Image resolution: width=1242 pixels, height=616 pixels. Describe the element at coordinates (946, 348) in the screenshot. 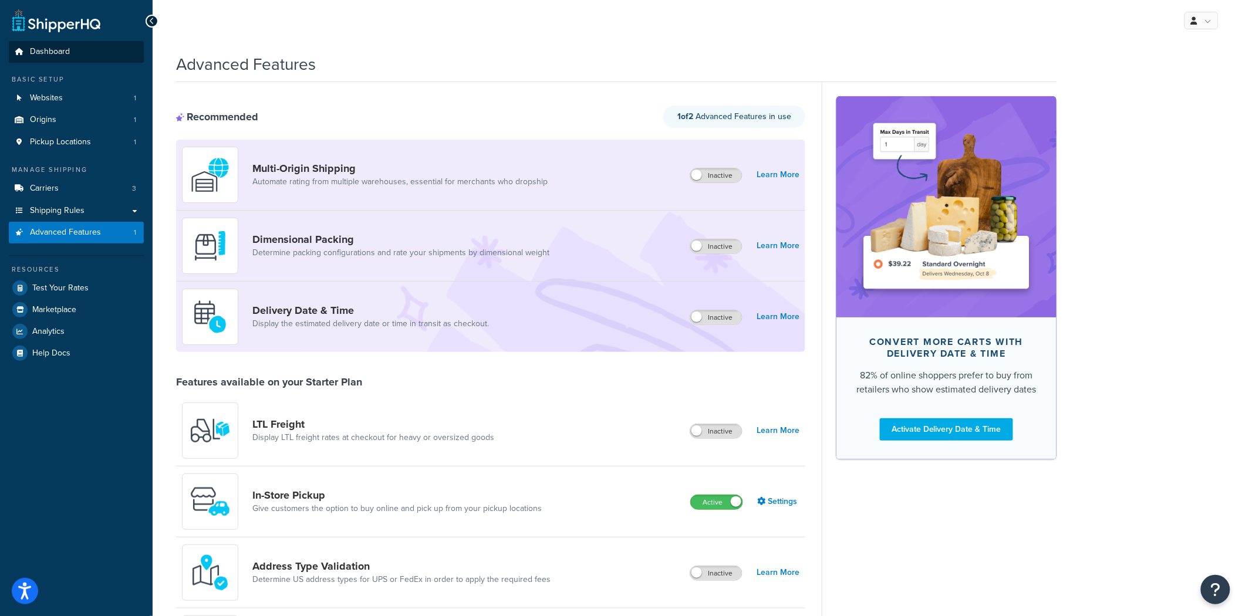

I see `div: Convert more carts with delivery date & time` at that location.